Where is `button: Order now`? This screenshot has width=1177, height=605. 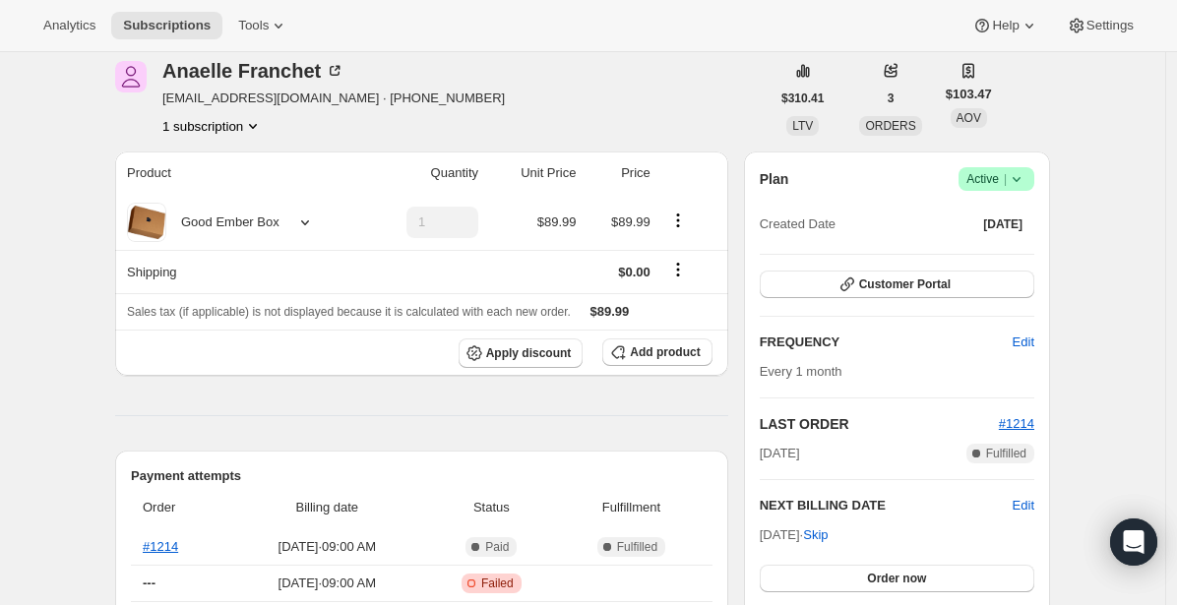
button: Order now is located at coordinates (897, 579).